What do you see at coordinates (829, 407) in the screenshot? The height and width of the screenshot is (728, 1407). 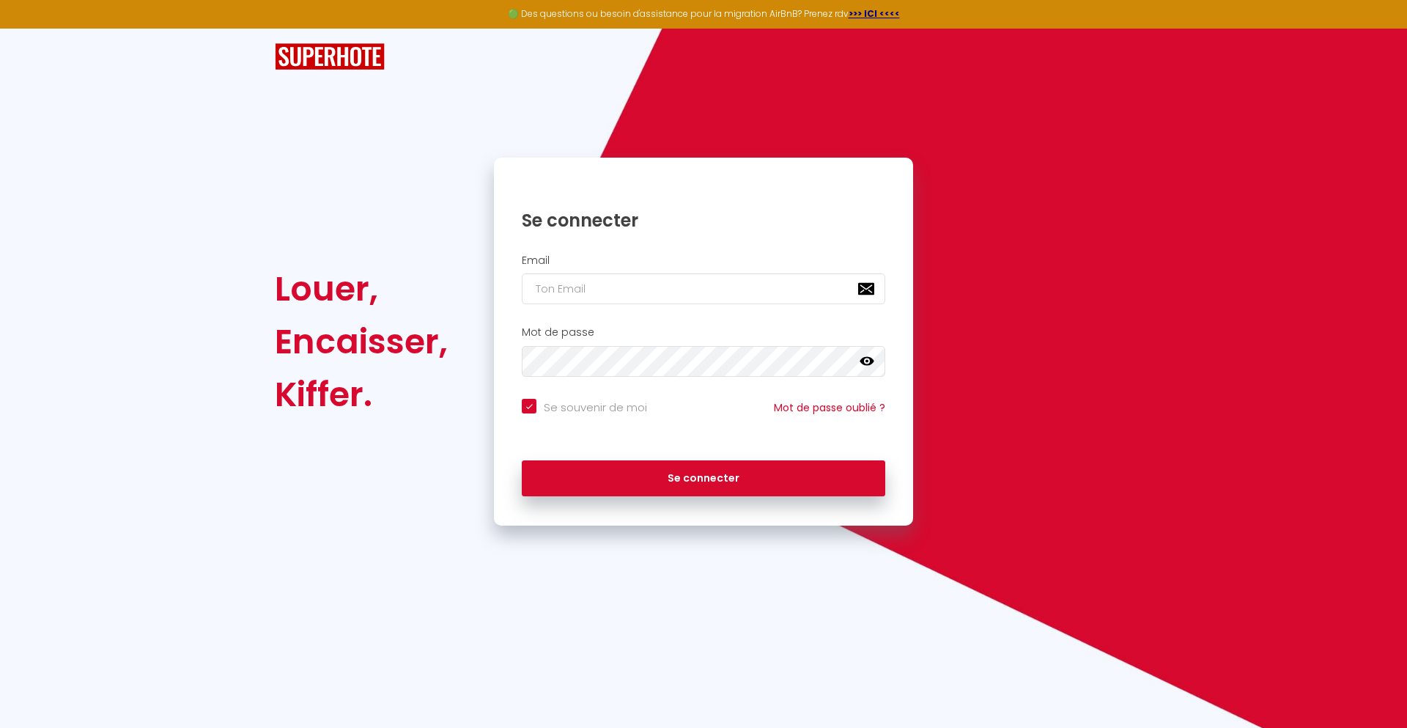 I see `a: Mot de passe oublié ?` at bounding box center [829, 407].